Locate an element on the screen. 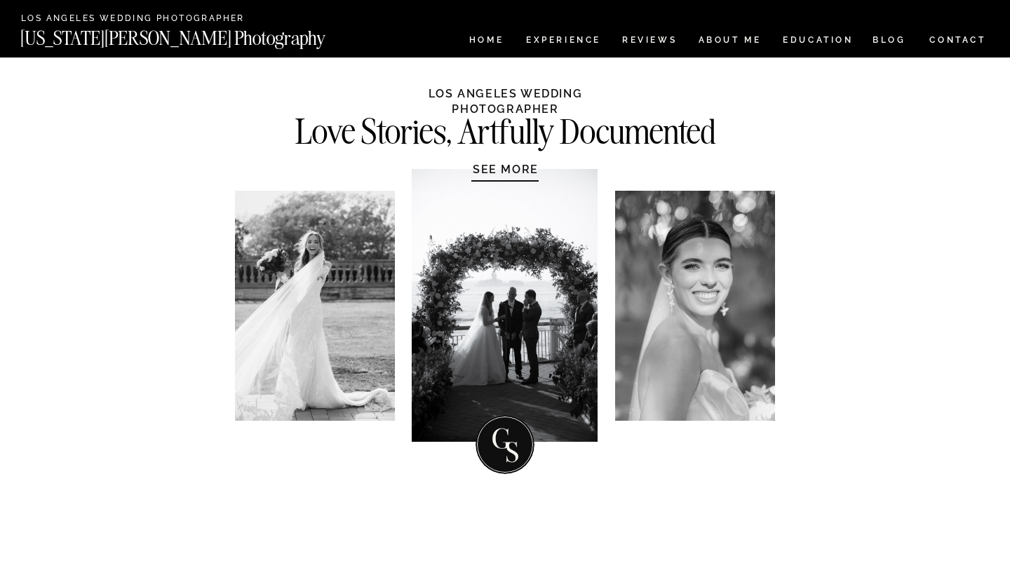  nav: CONTACT is located at coordinates (958, 40).